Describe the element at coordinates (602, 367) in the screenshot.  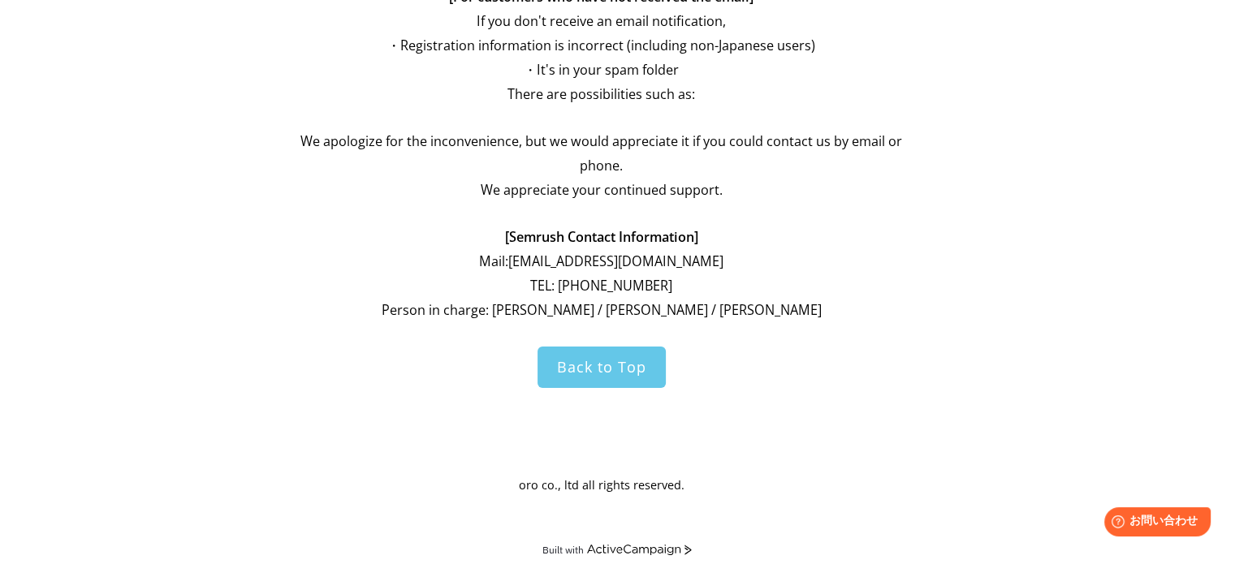
I see `font: Back to Top` at that location.